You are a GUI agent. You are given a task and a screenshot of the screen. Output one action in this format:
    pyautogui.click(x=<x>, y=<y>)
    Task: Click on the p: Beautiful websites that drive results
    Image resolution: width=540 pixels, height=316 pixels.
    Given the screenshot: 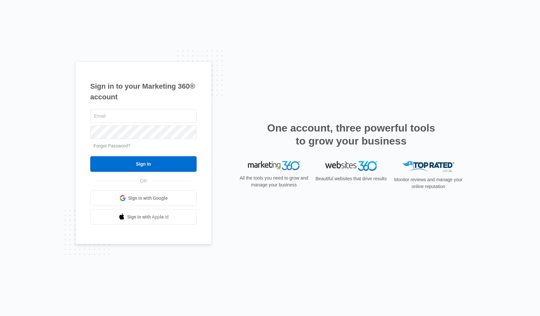 What is the action you would take?
    pyautogui.click(x=351, y=178)
    